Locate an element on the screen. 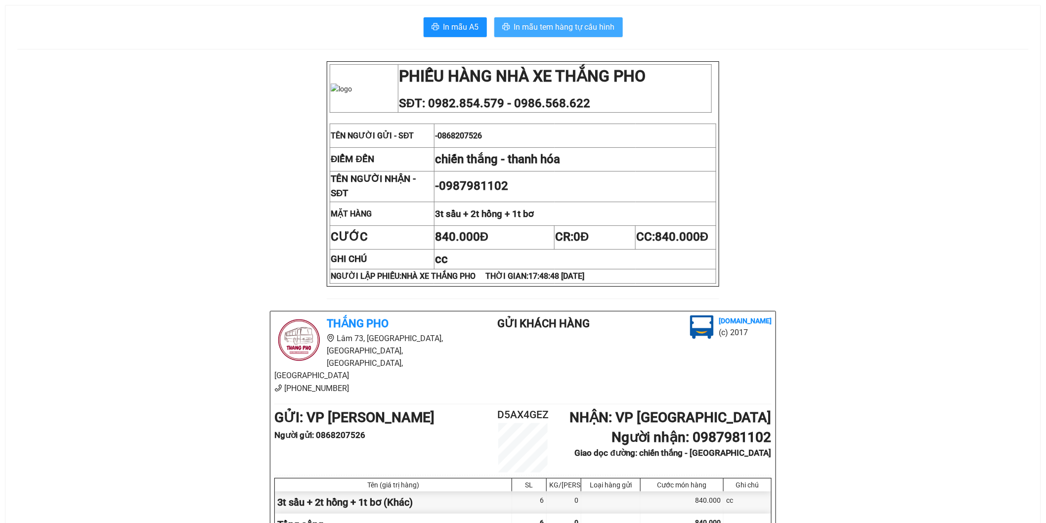  span: cc is located at coordinates (441, 259).